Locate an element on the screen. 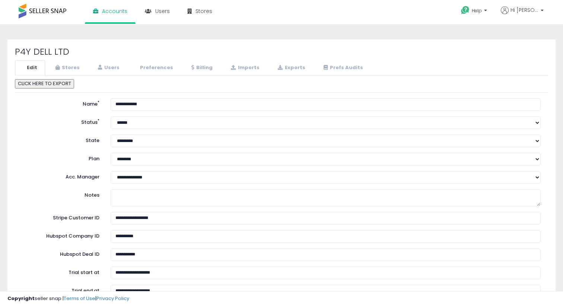  strong: Copyright is located at coordinates (21, 299).